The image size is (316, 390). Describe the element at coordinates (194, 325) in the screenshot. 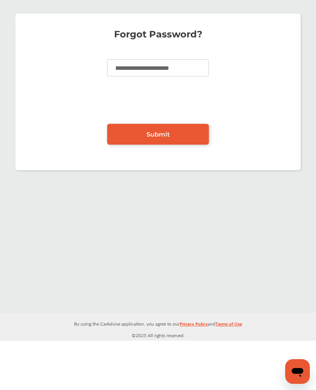

I see `a: Privacy Policy` at that location.